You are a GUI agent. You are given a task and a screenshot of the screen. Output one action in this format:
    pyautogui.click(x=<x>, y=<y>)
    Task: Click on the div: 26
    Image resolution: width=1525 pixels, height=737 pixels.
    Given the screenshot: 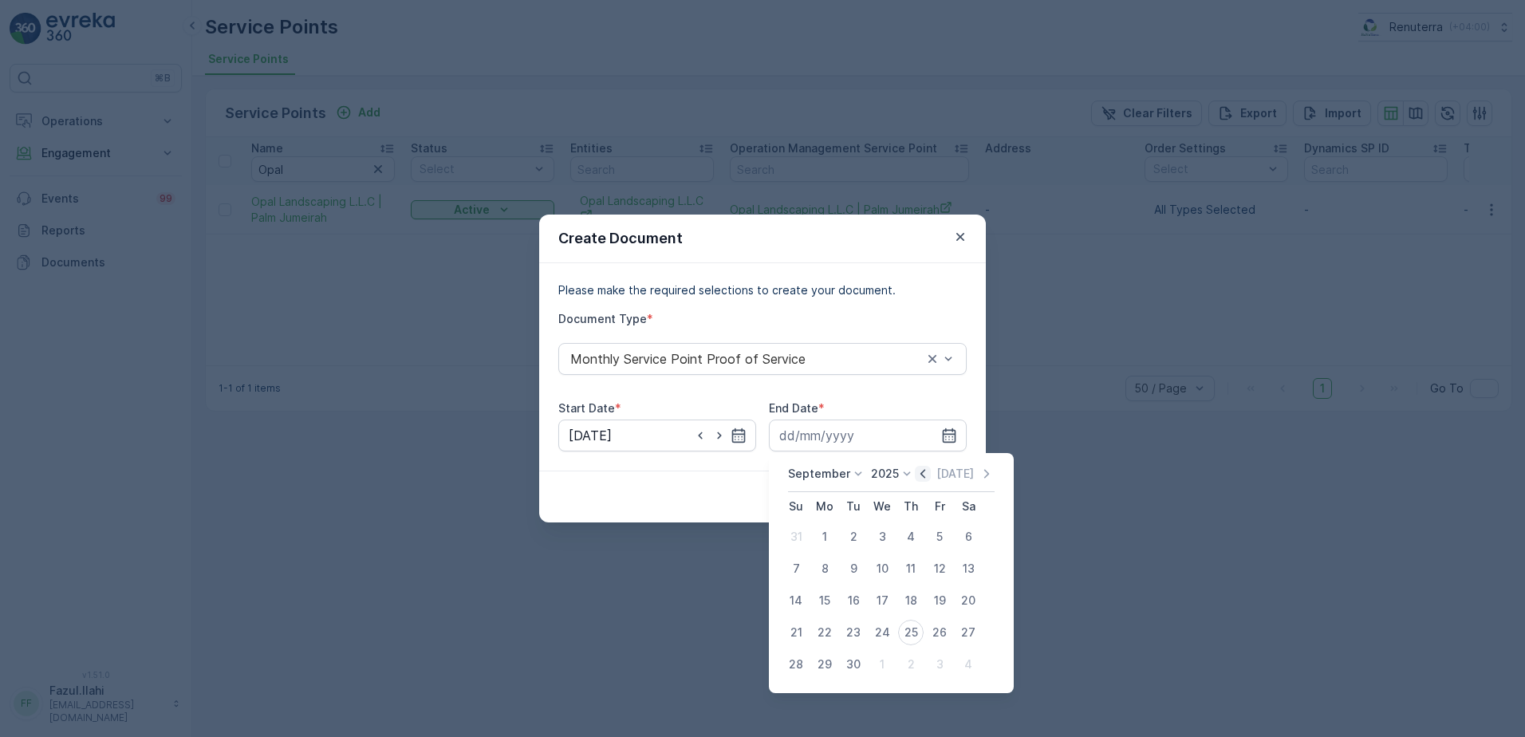 What is the action you would take?
    pyautogui.click(x=940, y=632)
    